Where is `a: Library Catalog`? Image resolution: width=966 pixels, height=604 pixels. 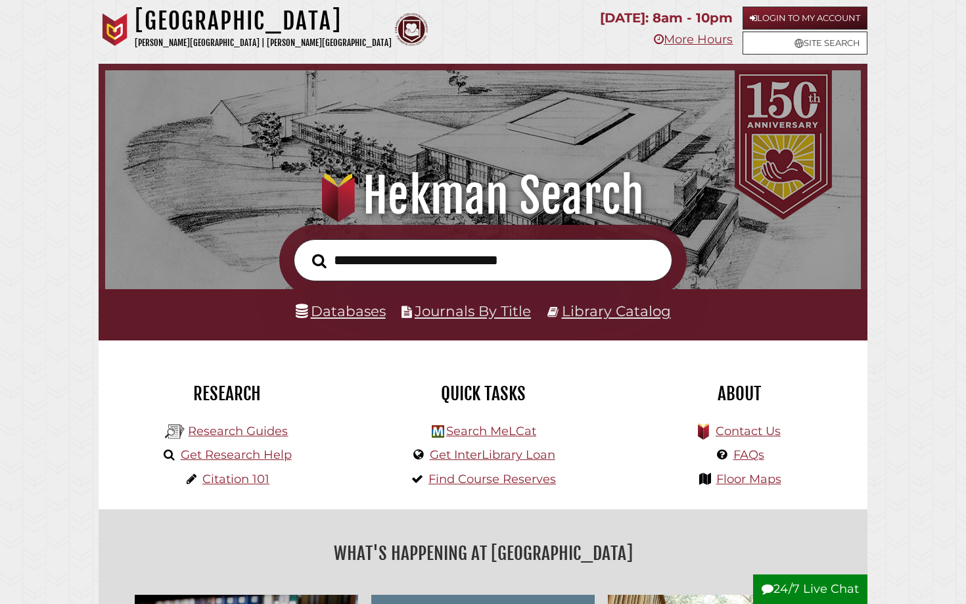
a: Library Catalog is located at coordinates (617, 311).